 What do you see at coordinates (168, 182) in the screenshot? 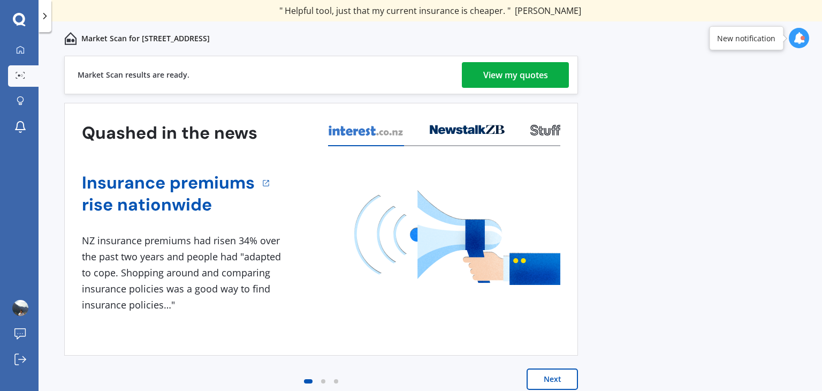
I see `h4: Insurance premiums` at bounding box center [168, 182].